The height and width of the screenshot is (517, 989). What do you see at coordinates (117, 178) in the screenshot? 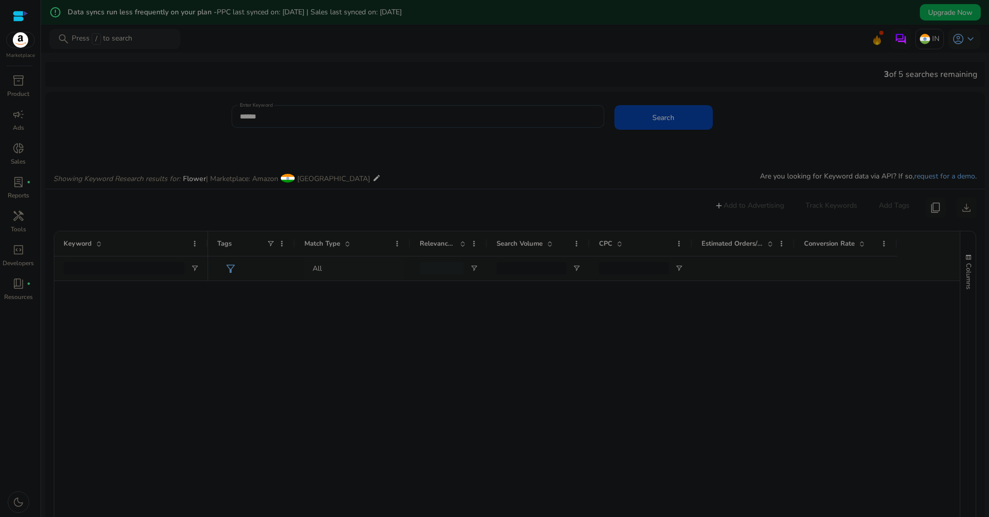
I see `i: Showing Keyword Research results for:` at bounding box center [117, 178].